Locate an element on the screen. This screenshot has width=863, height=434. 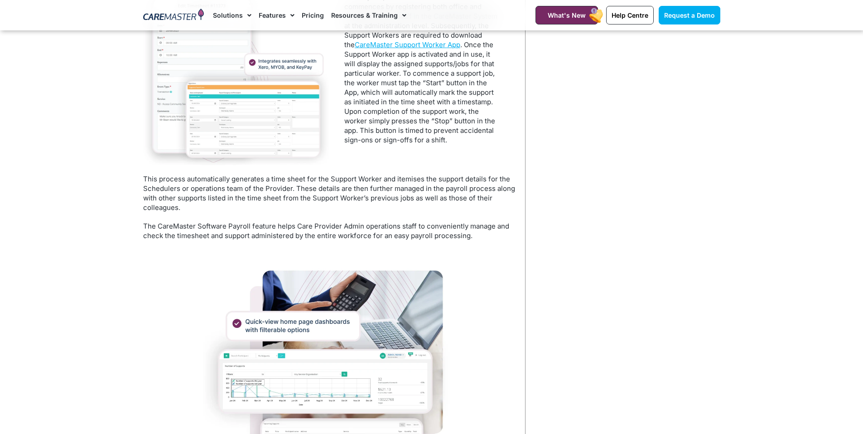
p: This process automatically generates a time sheet for the Support Worker and itemises the support... is located at coordinates (330, 193).